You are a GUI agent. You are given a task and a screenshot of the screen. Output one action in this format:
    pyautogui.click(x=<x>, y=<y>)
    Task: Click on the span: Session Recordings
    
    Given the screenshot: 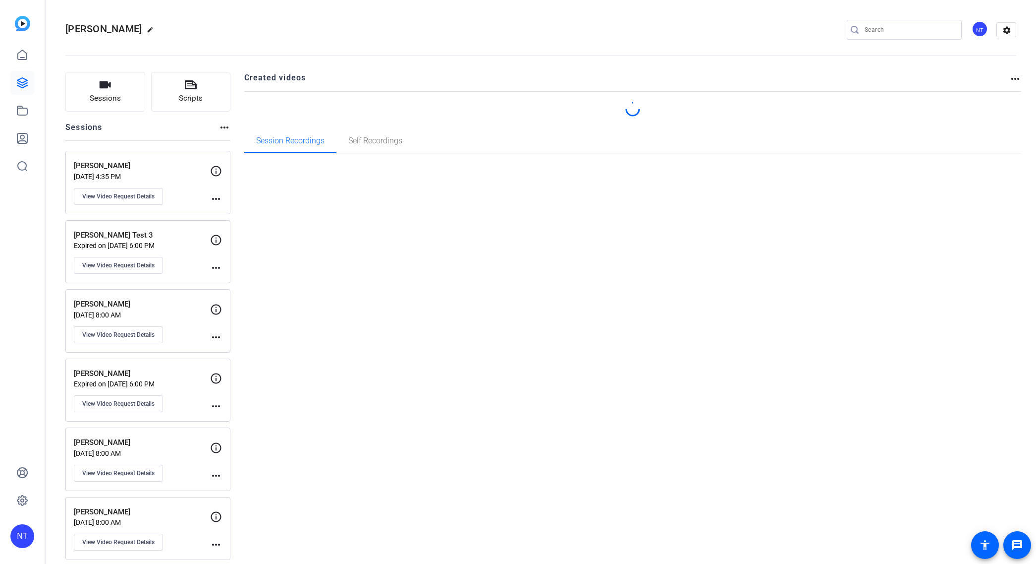 What is the action you would take?
    pyautogui.click(x=290, y=141)
    